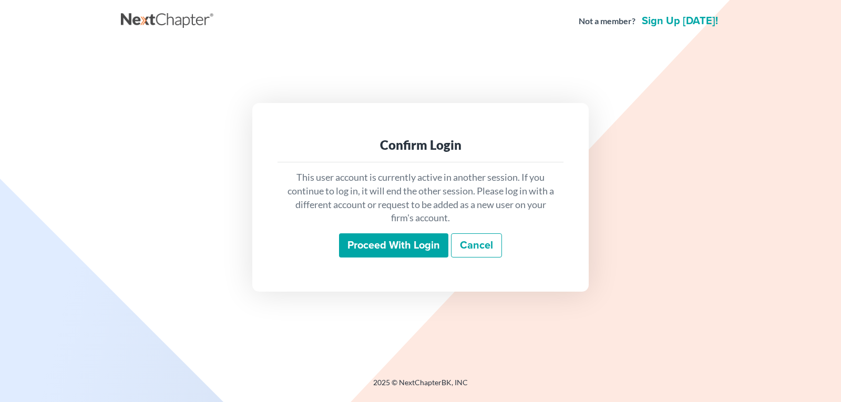 This screenshot has height=402, width=841. Describe the element at coordinates (420, 198) in the screenshot. I see `p: This user account is currently active in another session. If you continue to log in, it will end ...` at that location.